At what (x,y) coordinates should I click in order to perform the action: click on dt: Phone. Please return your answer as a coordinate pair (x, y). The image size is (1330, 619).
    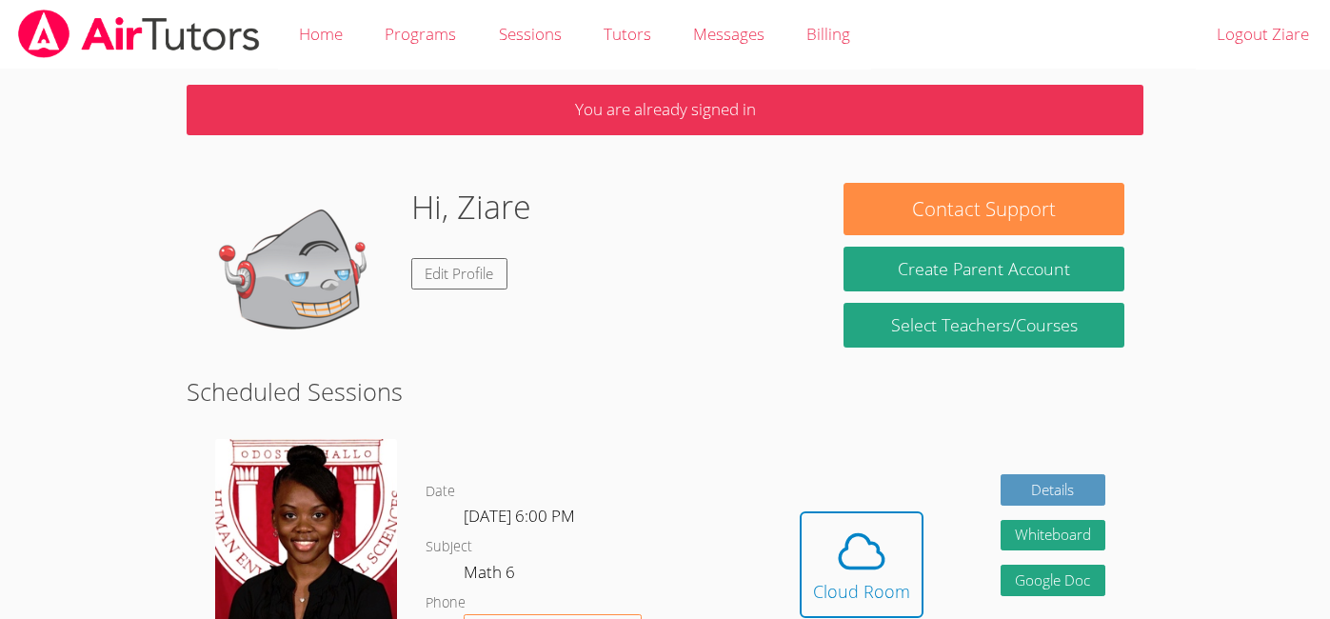
    Looking at the image, I should click on (446, 603).